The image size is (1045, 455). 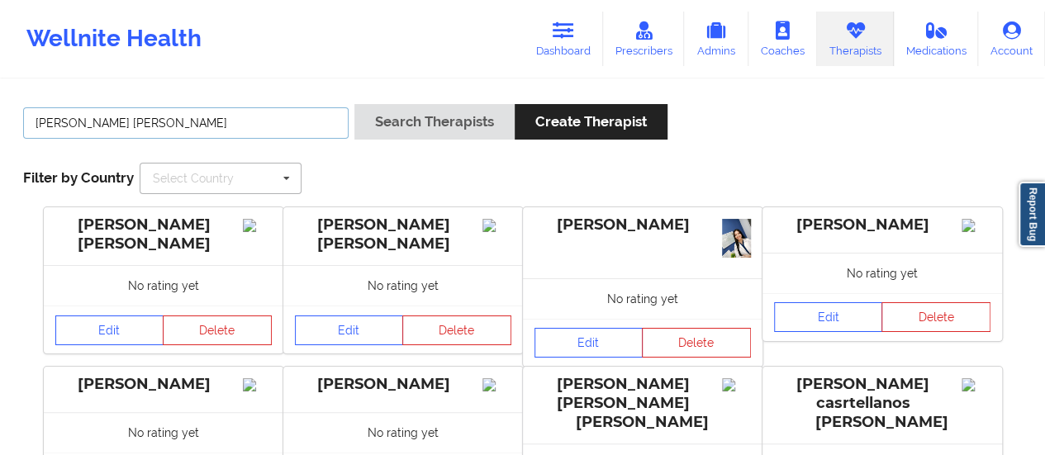 I want to click on a: Dashboard, so click(x=563, y=39).